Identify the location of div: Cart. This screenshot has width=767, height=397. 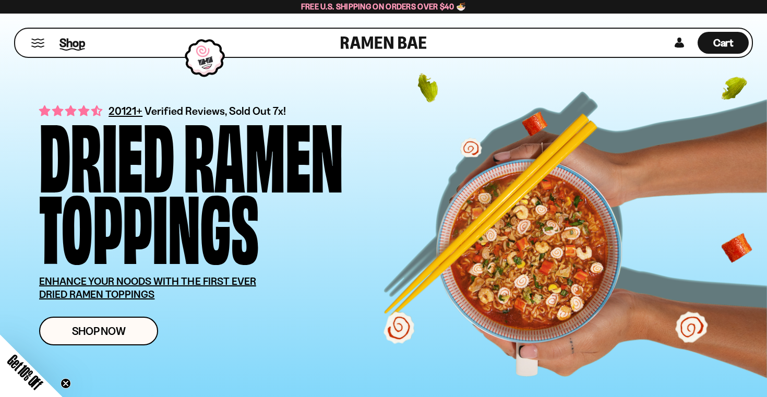
(723, 43).